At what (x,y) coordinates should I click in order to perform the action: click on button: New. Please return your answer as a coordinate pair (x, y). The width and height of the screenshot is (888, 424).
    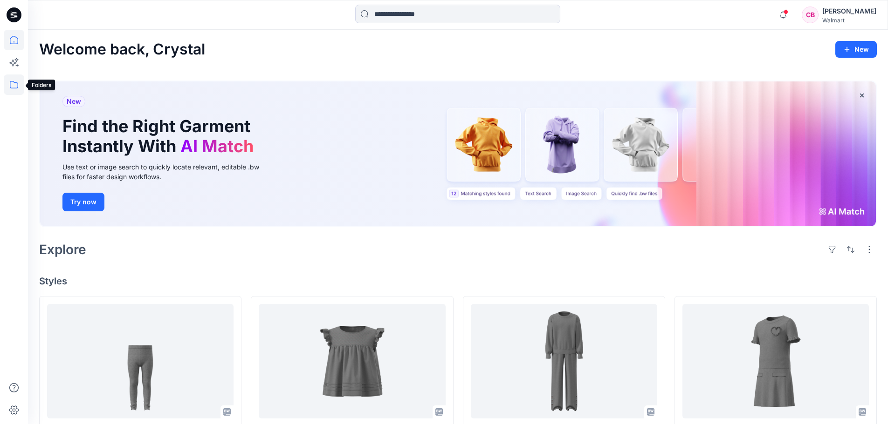
    Looking at the image, I should click on (855, 49).